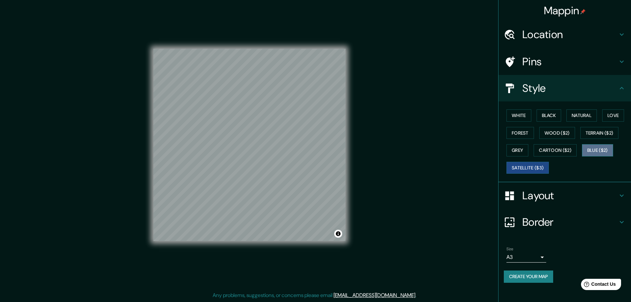 This screenshot has width=631, height=302. What do you see at coordinates (557, 133) in the screenshot?
I see `button: Wood ($2)` at bounding box center [557, 133].